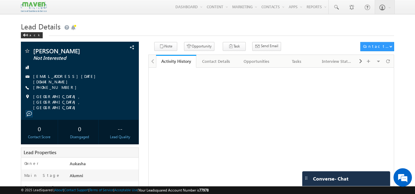 This screenshot has width=415, height=194. I want to click on span: Send Email, so click(269, 46).